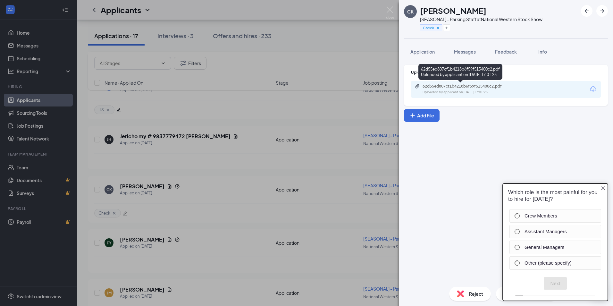  What do you see at coordinates (447, 28) in the screenshot?
I see `button: Plus` at bounding box center [447, 28].